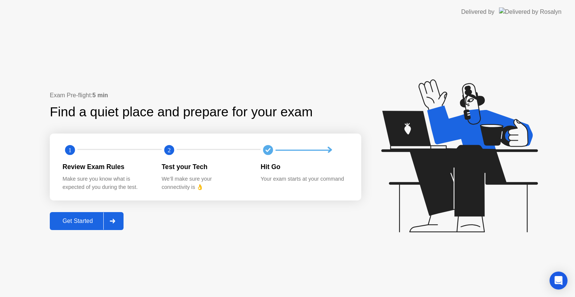 The image size is (575, 297). What do you see at coordinates (70, 150) in the screenshot?
I see `text: 1` at bounding box center [70, 150].